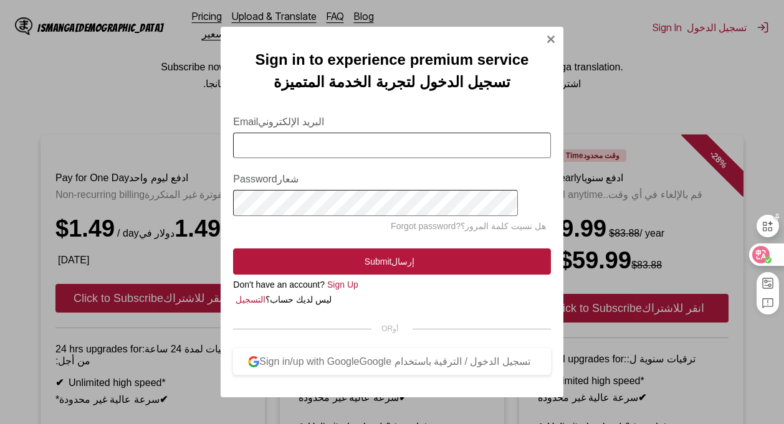 This screenshot has width=784, height=424. I want to click on div: OR, so click(391, 329).